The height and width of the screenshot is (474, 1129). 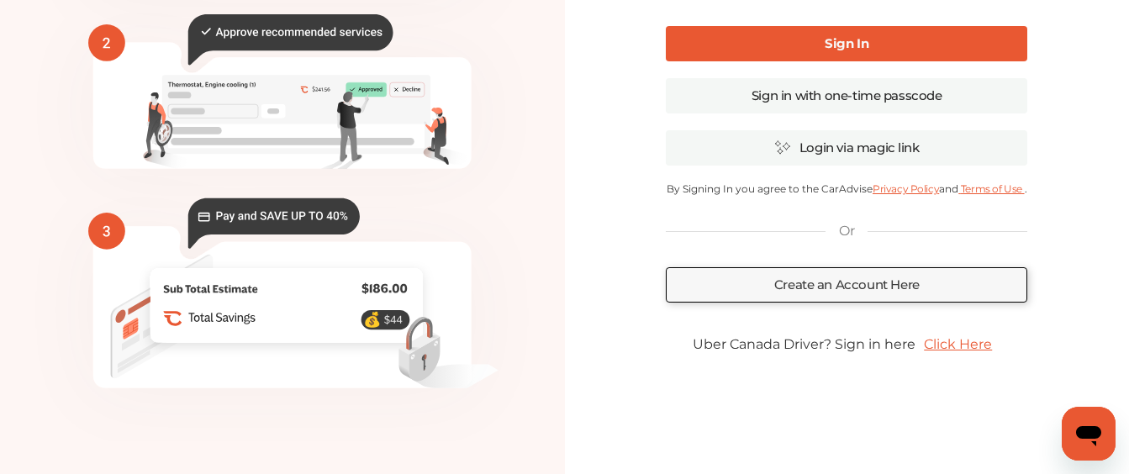 I want to click on b: Sign In, so click(x=847, y=43).